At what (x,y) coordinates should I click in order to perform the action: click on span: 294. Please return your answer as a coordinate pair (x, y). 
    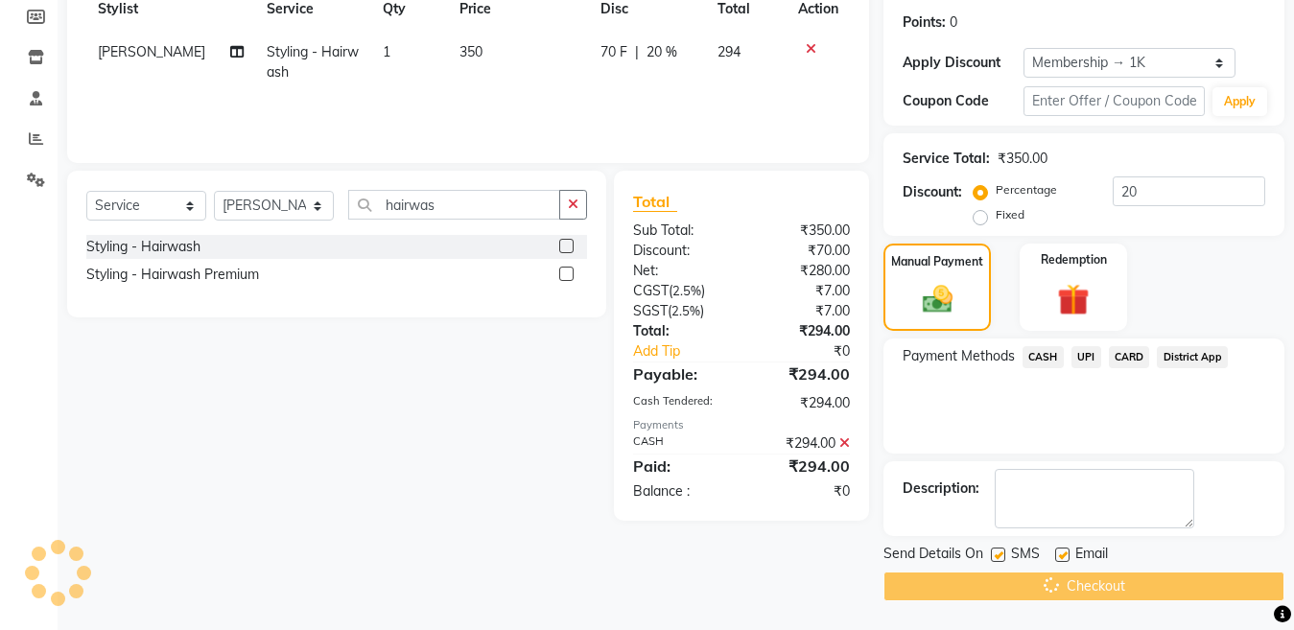
    Looking at the image, I should click on (729, 52).